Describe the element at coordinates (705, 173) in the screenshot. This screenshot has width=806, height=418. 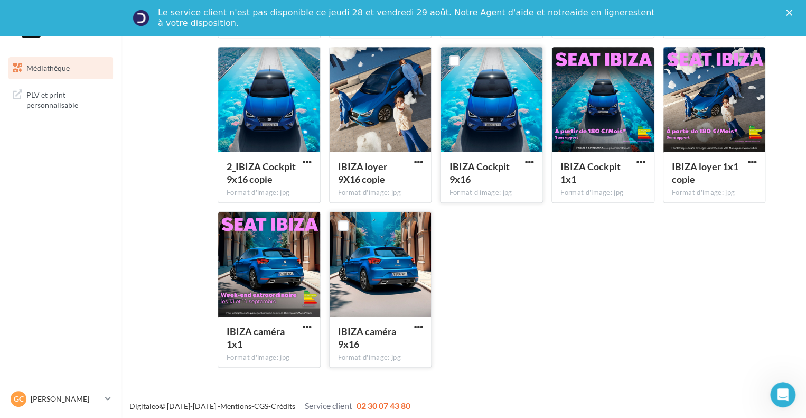
I see `span: IBIZA loyer 1x1 copie` at that location.